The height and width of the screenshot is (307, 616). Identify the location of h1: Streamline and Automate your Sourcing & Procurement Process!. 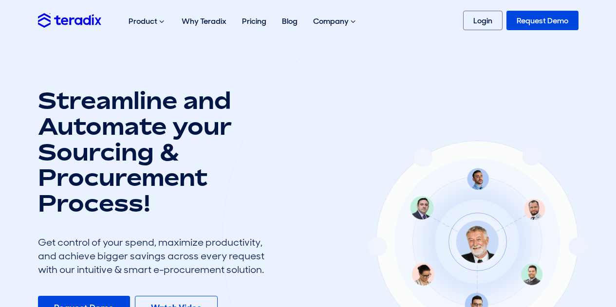
(155, 152).